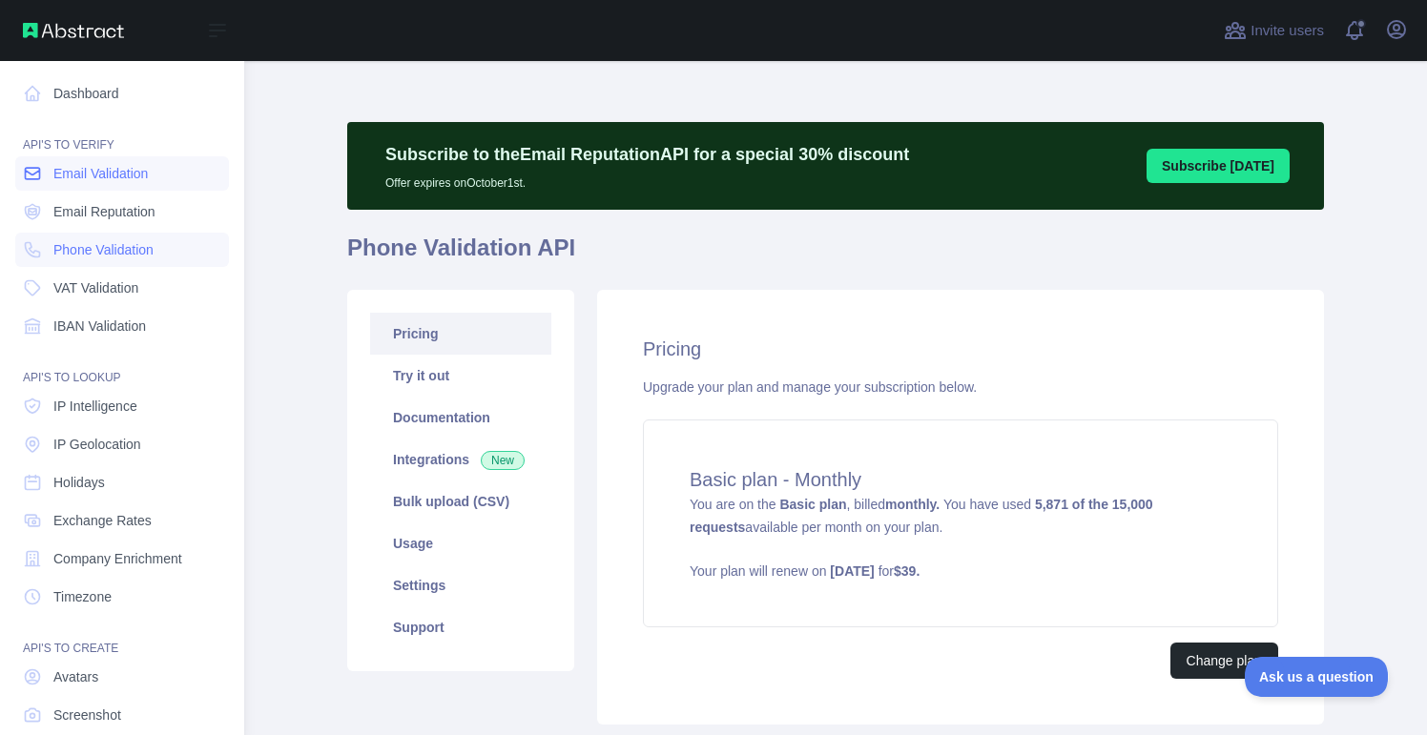  What do you see at coordinates (95, 288) in the screenshot?
I see `span: VAT Validation` at bounding box center [95, 288].